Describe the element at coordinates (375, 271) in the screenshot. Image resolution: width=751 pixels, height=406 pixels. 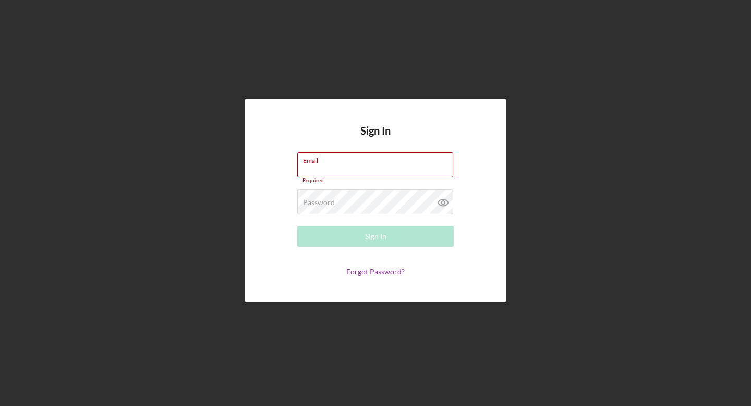
I see `a: Forgot Password?` at that location.